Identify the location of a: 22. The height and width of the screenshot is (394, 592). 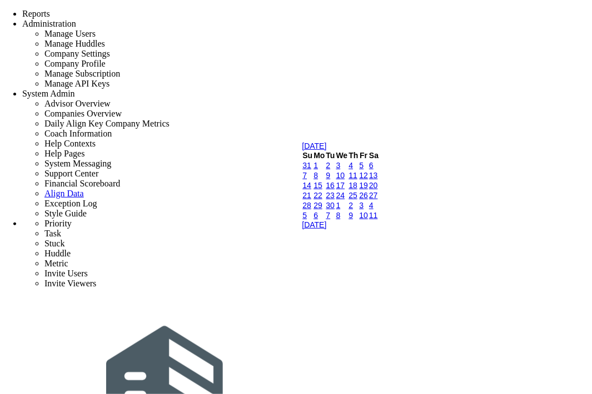
(318, 196).